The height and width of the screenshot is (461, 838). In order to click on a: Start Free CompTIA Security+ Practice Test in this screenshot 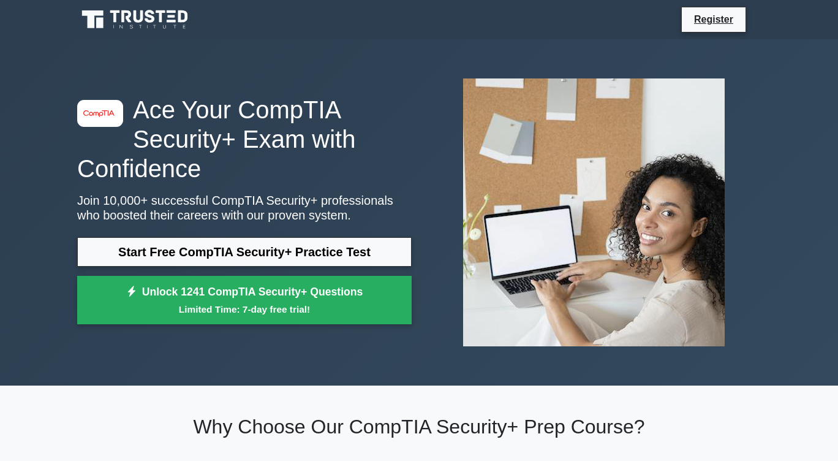, I will do `click(244, 252)`.